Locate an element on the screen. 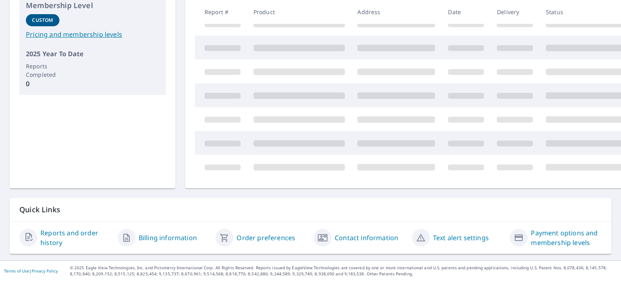 The height and width of the screenshot is (281, 621). a: Billing information is located at coordinates (168, 238).